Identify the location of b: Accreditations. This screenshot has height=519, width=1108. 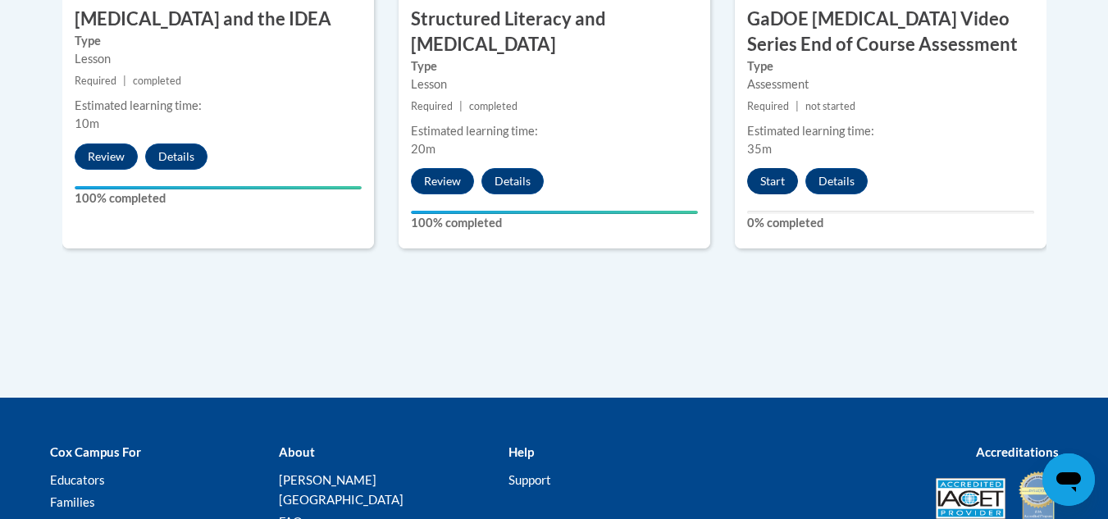
(1017, 452).